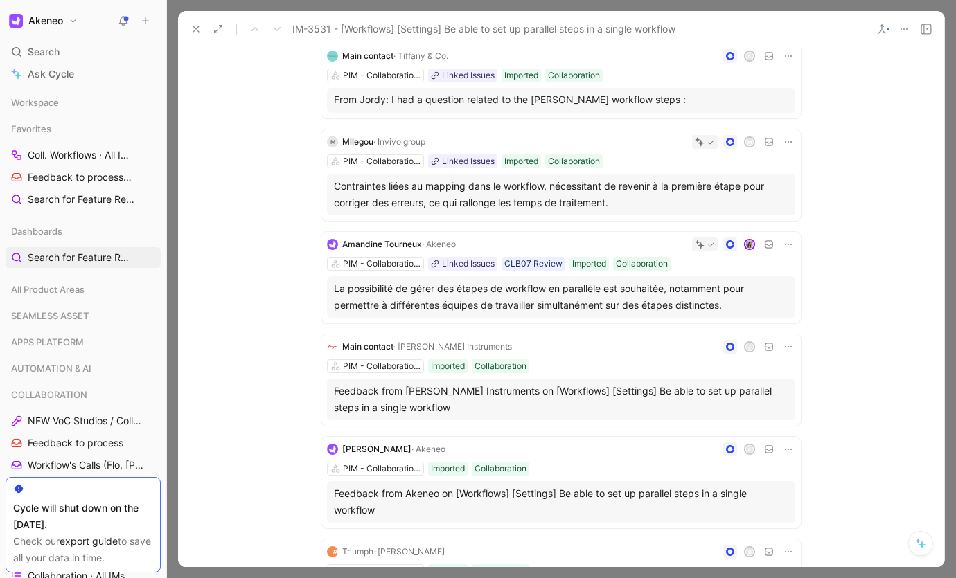  I want to click on span: IM-3531 - [Workflows] [Settings] Be able to set up parallel steps in a single workflow, so click(483, 29).